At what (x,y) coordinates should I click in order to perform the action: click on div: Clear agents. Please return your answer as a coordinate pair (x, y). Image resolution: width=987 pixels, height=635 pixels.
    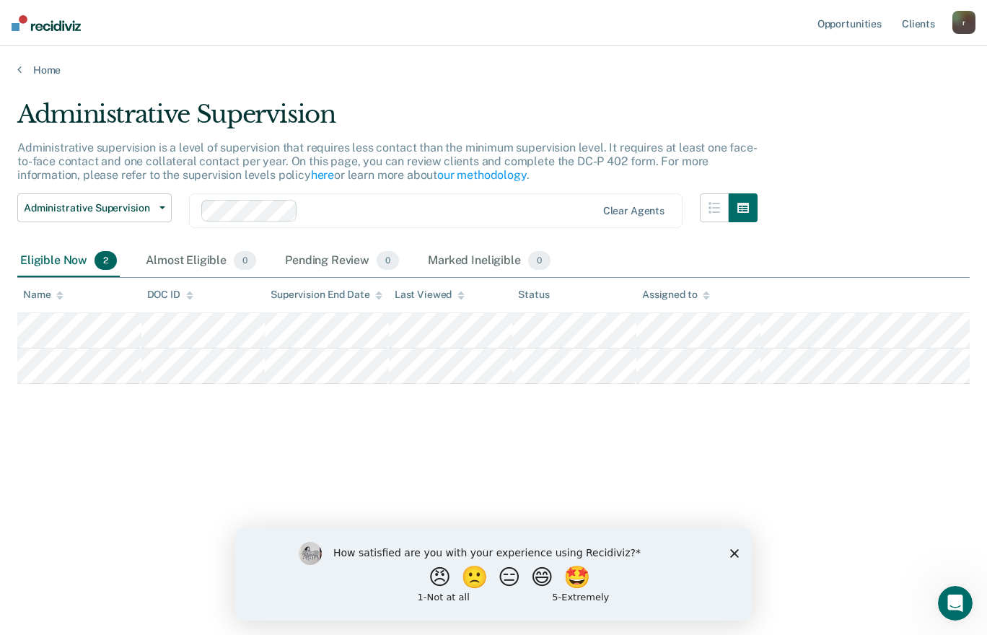
    Looking at the image, I should click on (633, 211).